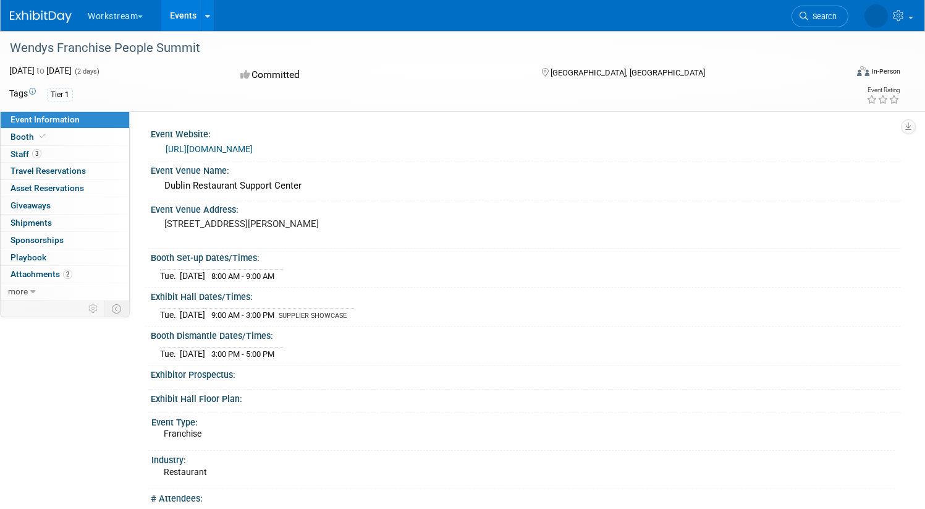  I want to click on span: 3:00 PM - 5:00 PM, so click(243, 354).